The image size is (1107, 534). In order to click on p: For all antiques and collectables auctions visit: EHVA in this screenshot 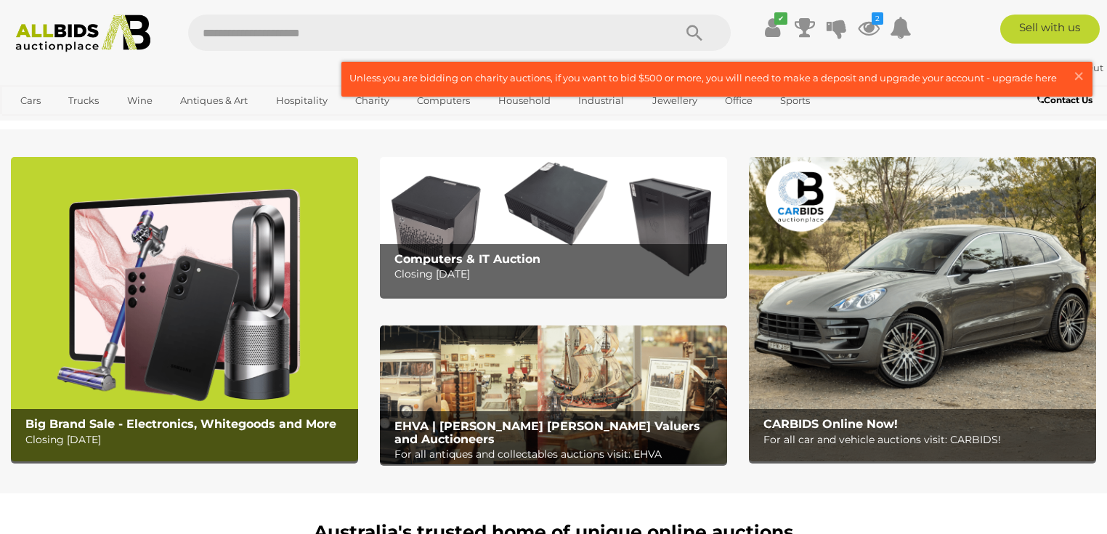, I will do `click(557, 454)`.